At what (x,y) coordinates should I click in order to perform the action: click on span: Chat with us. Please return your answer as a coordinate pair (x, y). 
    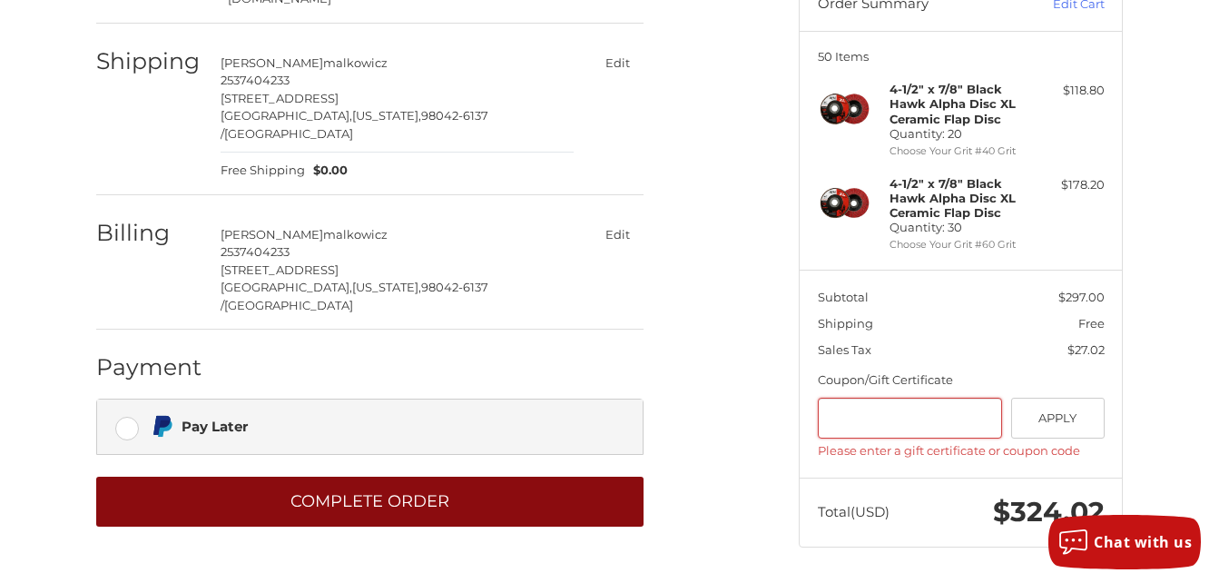
    Looking at the image, I should click on (1143, 542).